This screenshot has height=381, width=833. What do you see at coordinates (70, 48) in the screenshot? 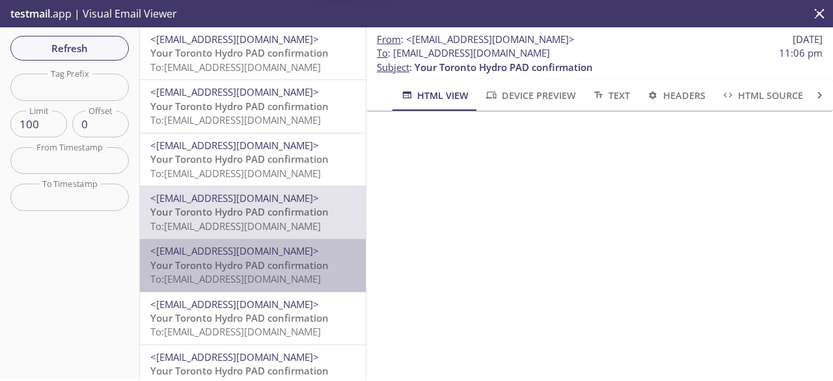
I see `span: Refresh` at bounding box center [70, 48].